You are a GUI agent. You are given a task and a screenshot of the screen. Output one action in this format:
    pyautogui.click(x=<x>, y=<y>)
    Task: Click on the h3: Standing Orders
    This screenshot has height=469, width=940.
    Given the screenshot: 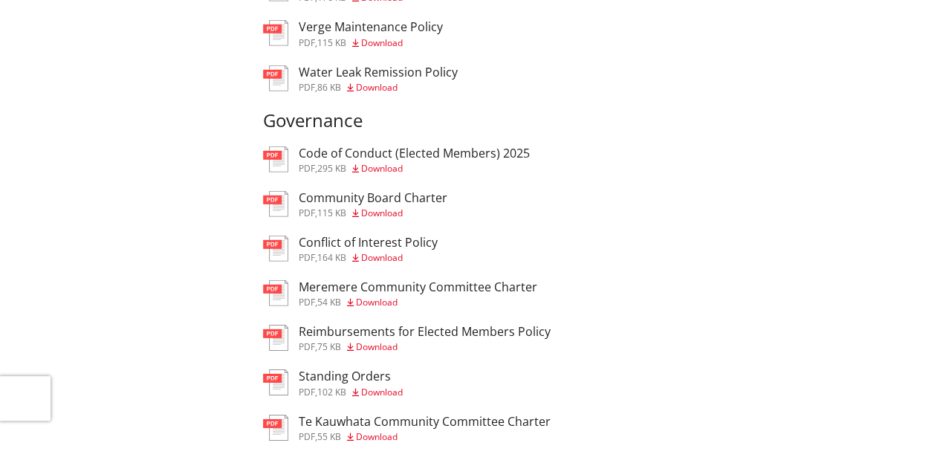 What is the action you would take?
    pyautogui.click(x=351, y=376)
    